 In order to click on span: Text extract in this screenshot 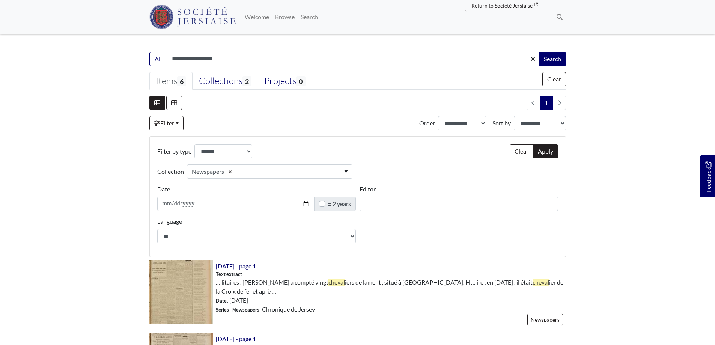, I will do `click(229, 274)`.